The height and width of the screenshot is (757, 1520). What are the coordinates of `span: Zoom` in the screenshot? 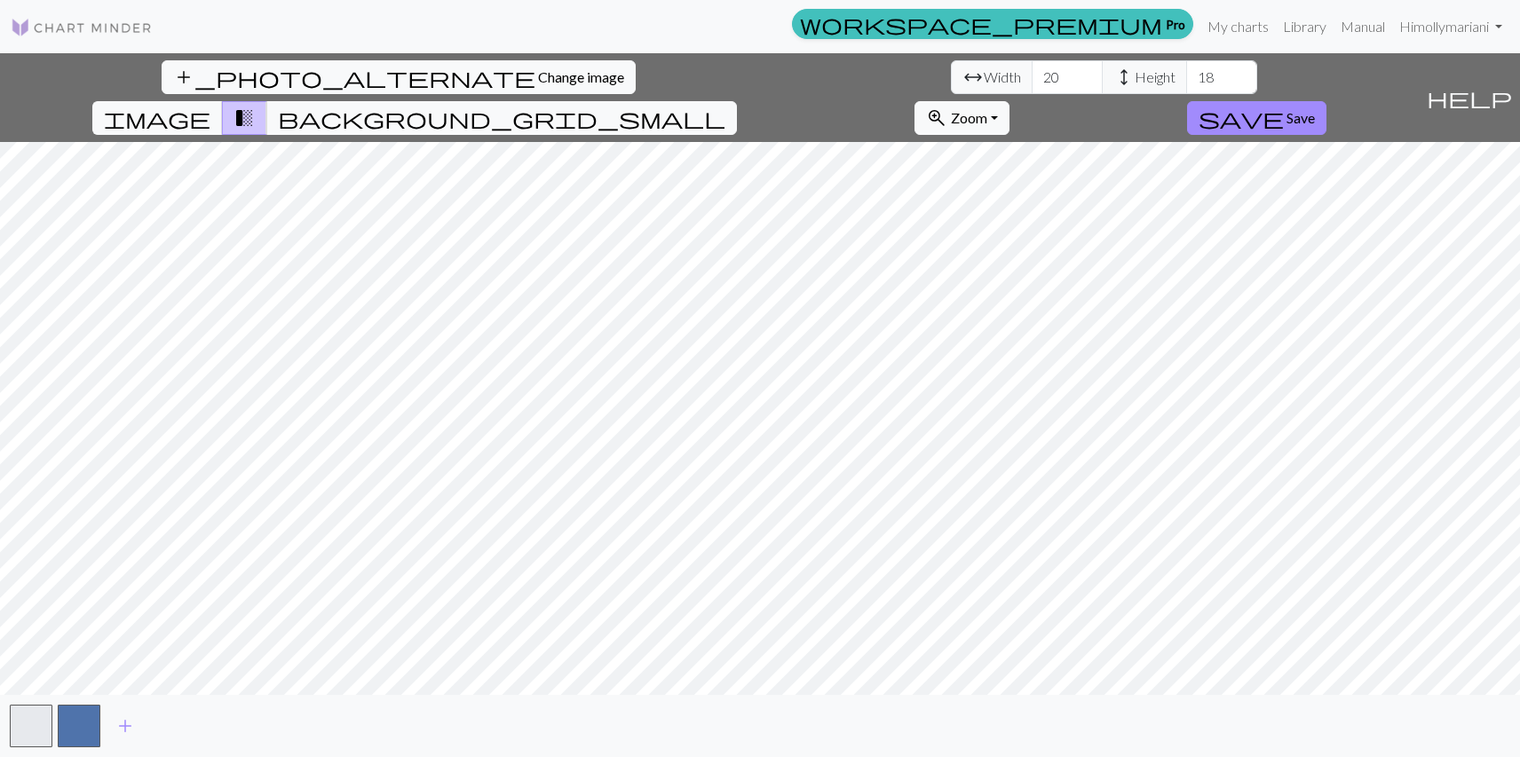 It's located at (969, 117).